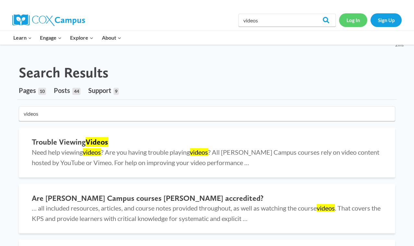  Describe the element at coordinates (27, 90) in the screenshot. I see `span: Pages` at that location.